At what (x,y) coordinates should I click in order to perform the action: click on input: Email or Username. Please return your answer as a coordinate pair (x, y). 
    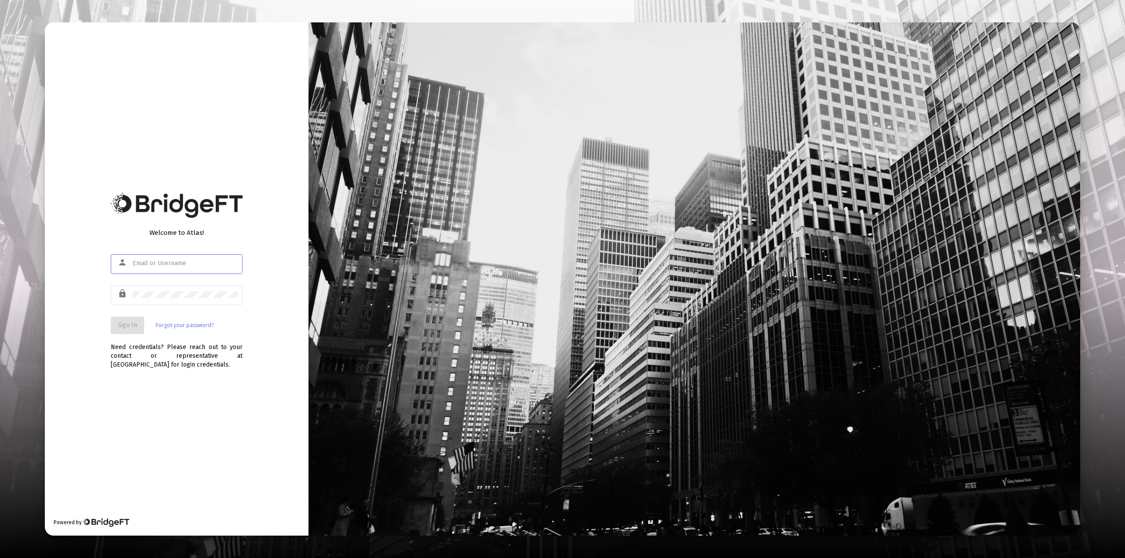
    Looking at the image, I should click on (185, 264).